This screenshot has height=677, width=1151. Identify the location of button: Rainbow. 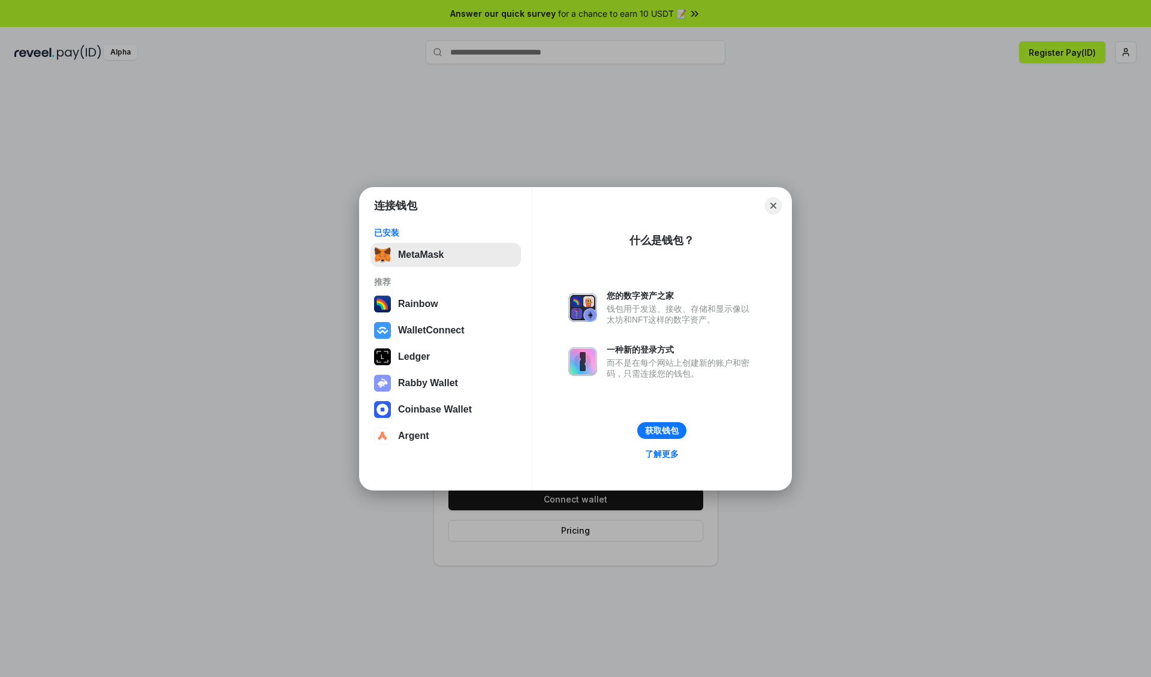
(445, 304).